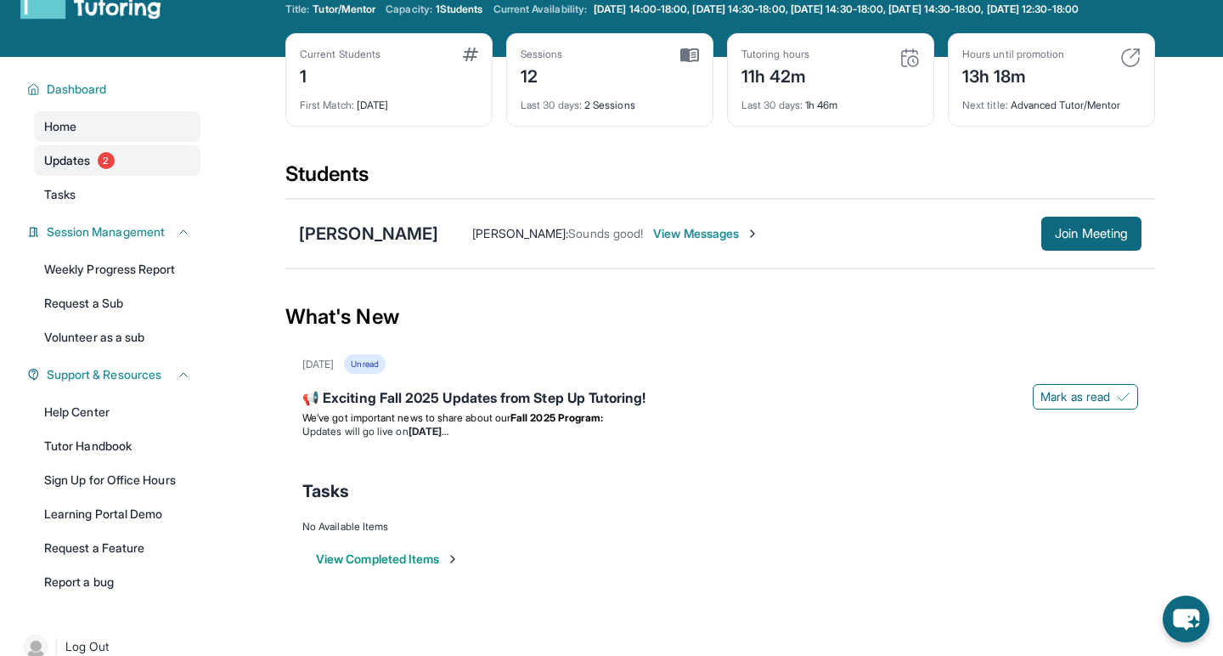 This screenshot has width=1223, height=656. I want to click on a: Volunteer as a sub, so click(117, 337).